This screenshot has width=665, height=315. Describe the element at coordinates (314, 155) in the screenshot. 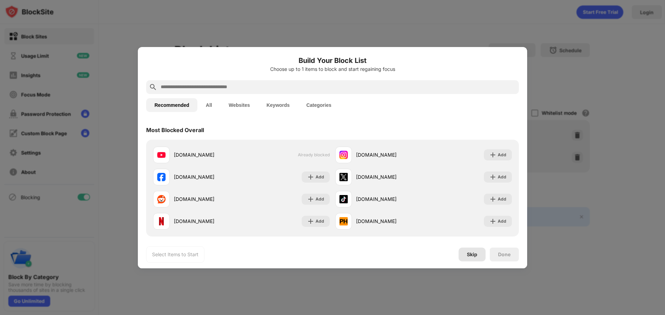

I see `span: Already blocked` at that location.